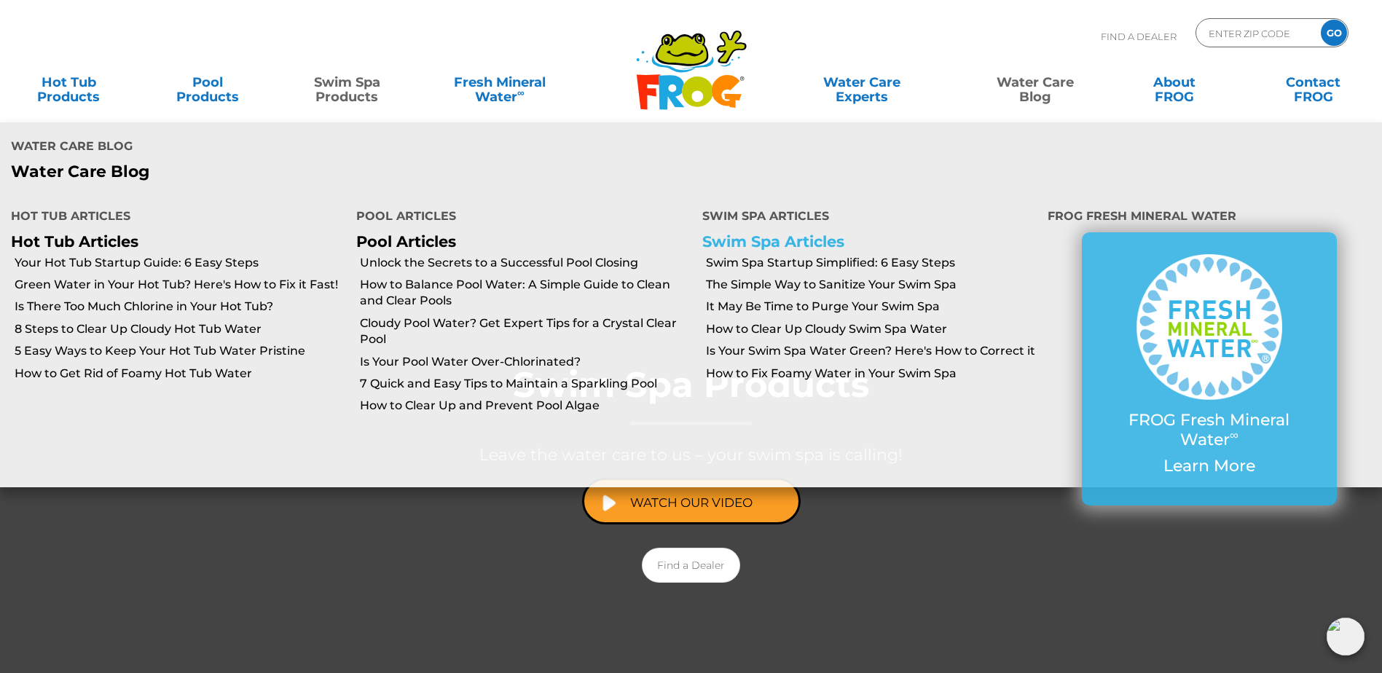 The image size is (1382, 673). What do you see at coordinates (208, 82) in the screenshot?
I see `a: PoolProducts` at bounding box center [208, 82].